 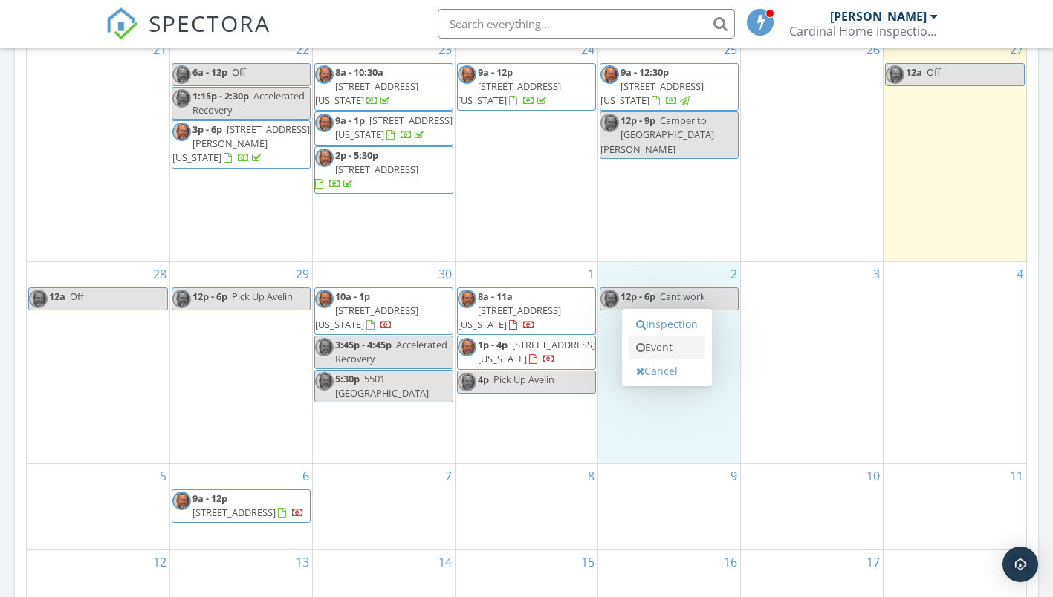 What do you see at coordinates (493, 345) in the screenshot?
I see `span: 1p - 4p` at bounding box center [493, 345].